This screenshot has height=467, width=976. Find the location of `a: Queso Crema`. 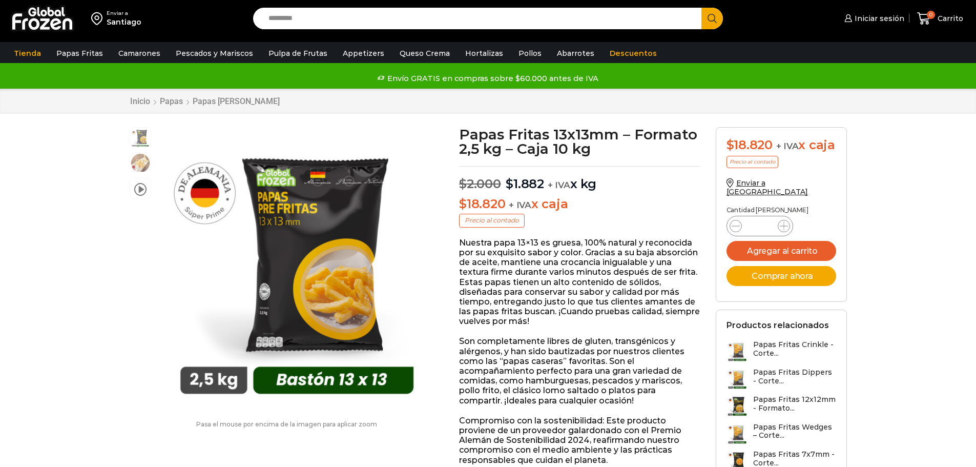

a: Queso Crema is located at coordinates (425, 53).